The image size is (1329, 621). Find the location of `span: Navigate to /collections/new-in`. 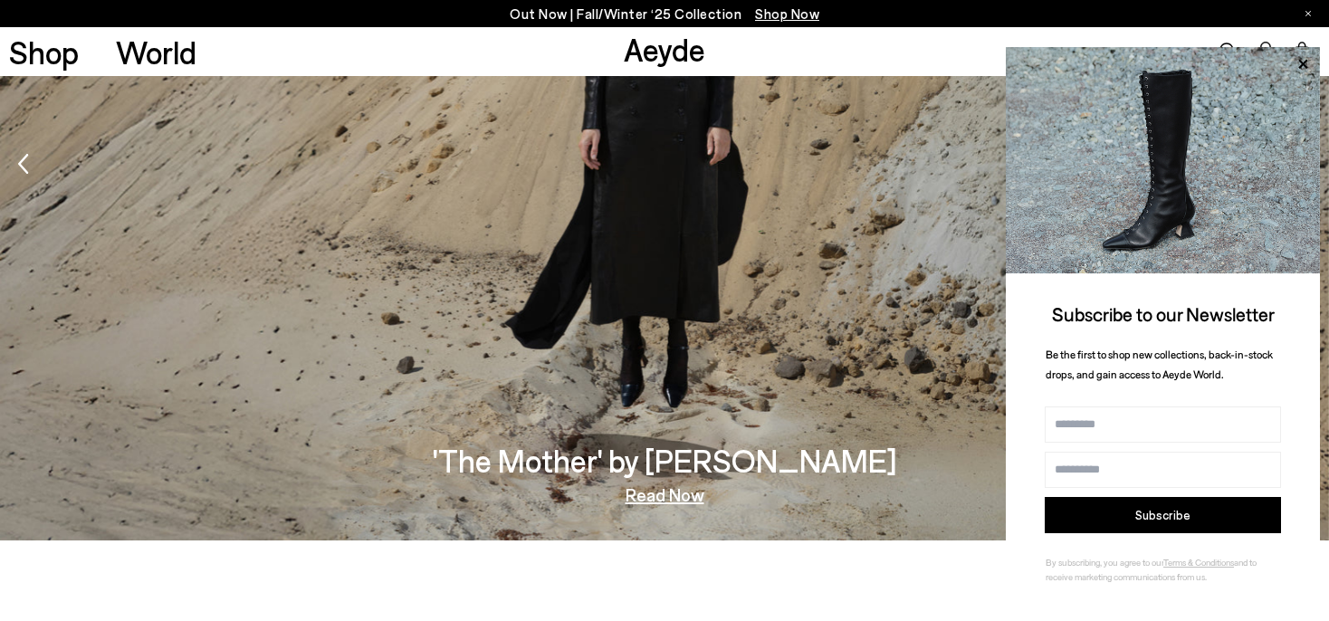

span: Navigate to /collections/new-in is located at coordinates (787, 14).